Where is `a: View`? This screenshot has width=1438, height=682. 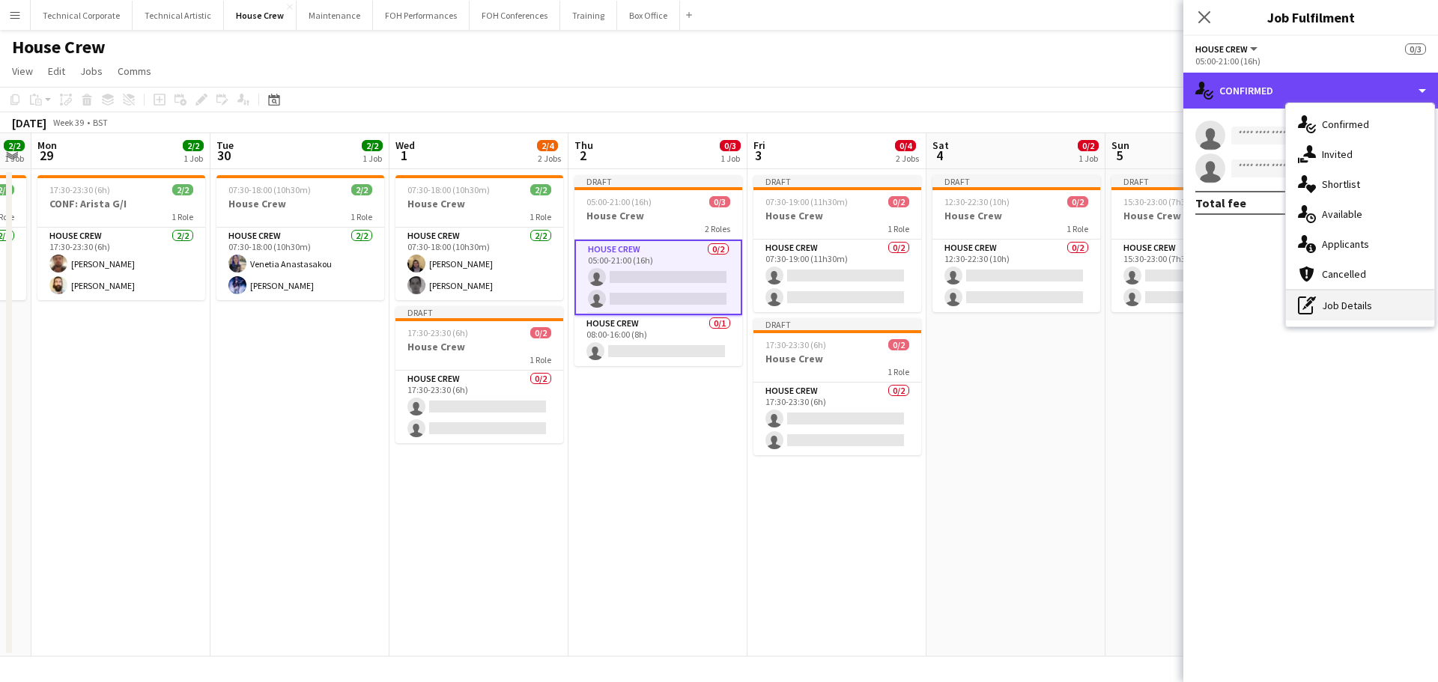 a: View is located at coordinates (22, 71).